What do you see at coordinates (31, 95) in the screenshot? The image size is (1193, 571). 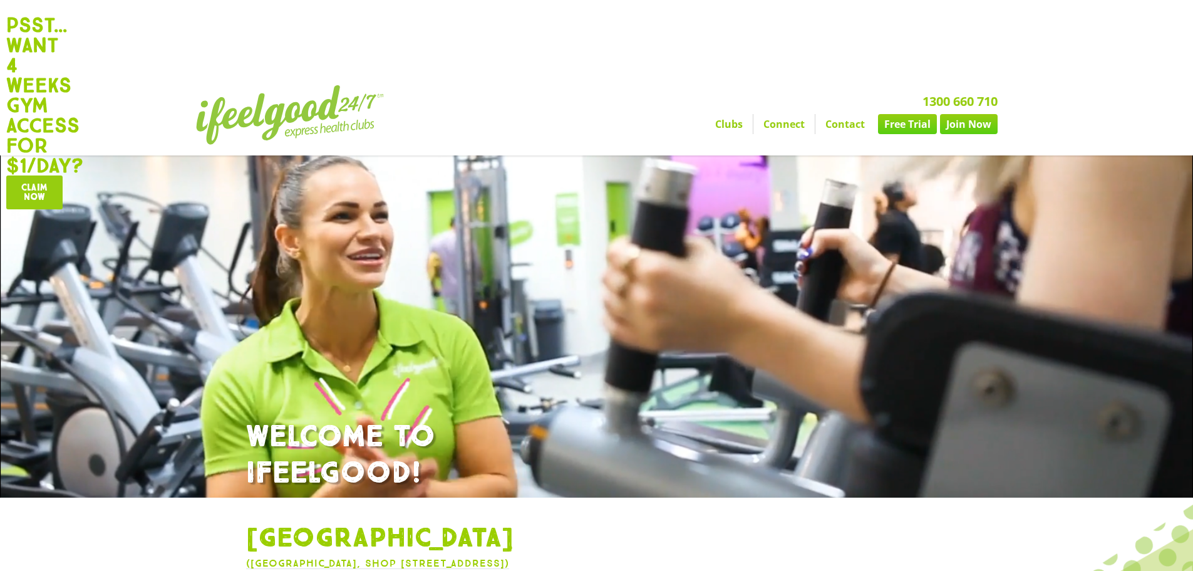 I see `h2: Psst... Want 4 weeks gym access for $1/day?` at bounding box center [31, 95].